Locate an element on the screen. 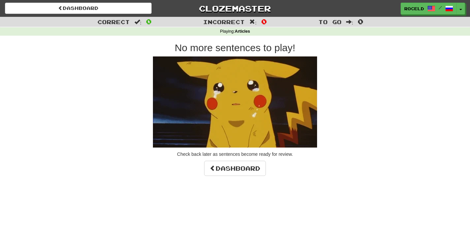  a: roceld / is located at coordinates (429, 9).